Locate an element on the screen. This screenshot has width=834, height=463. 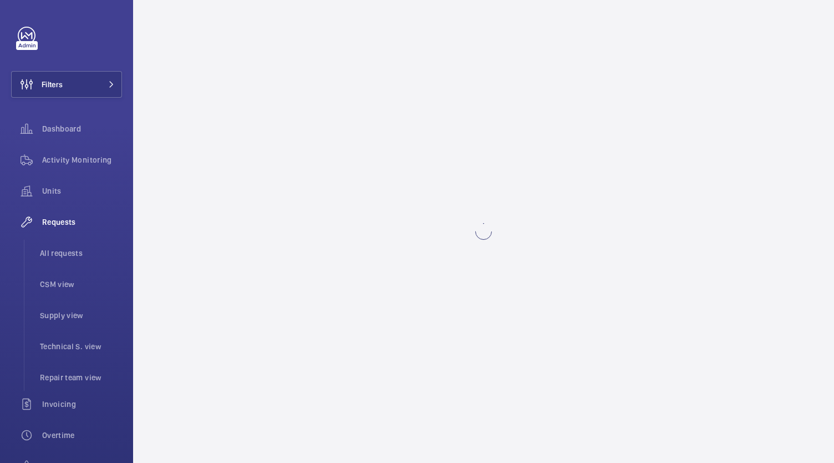
span: Technical S. view is located at coordinates (81, 346).